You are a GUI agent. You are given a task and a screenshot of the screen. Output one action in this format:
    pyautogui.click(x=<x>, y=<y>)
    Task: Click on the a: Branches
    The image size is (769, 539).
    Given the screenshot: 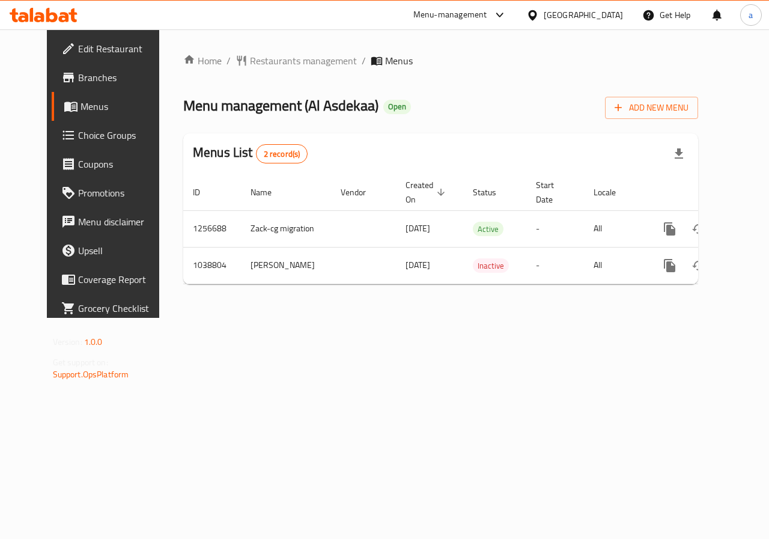 What is the action you would take?
    pyautogui.click(x=114, y=77)
    